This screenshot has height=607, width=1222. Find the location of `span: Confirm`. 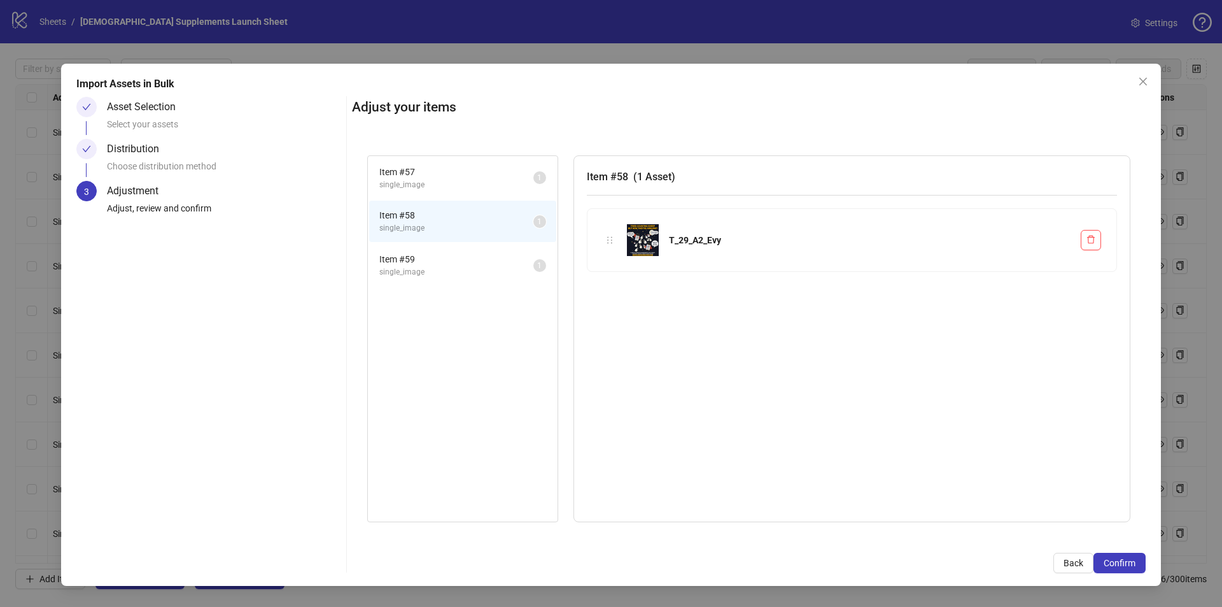

span: Confirm is located at coordinates (1120, 563).